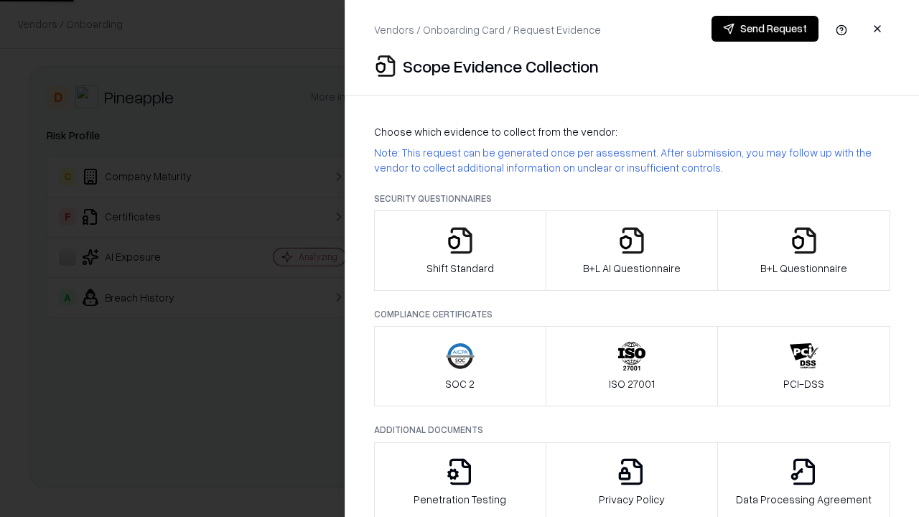 This screenshot has height=517, width=919. Describe the element at coordinates (459, 383) in the screenshot. I see `p: SOC 2` at that location.